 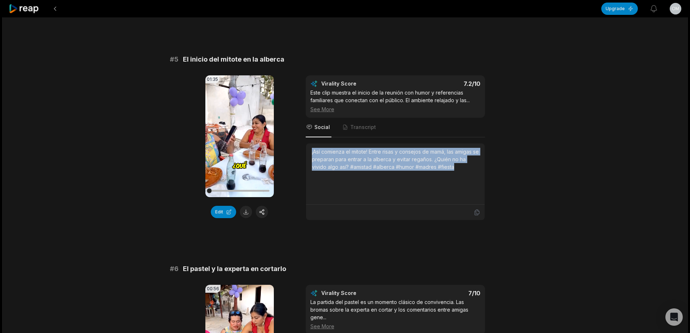 I want to click on div: Open Intercom Messenger, so click(x=674, y=317).